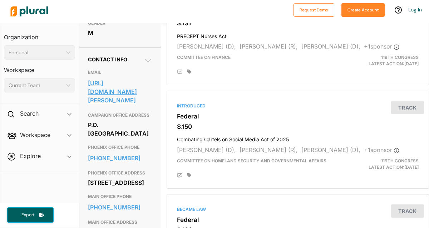  What do you see at coordinates (120, 197) in the screenshot?
I see `h3: MAIN OFFICE PHONE` at bounding box center [120, 197].